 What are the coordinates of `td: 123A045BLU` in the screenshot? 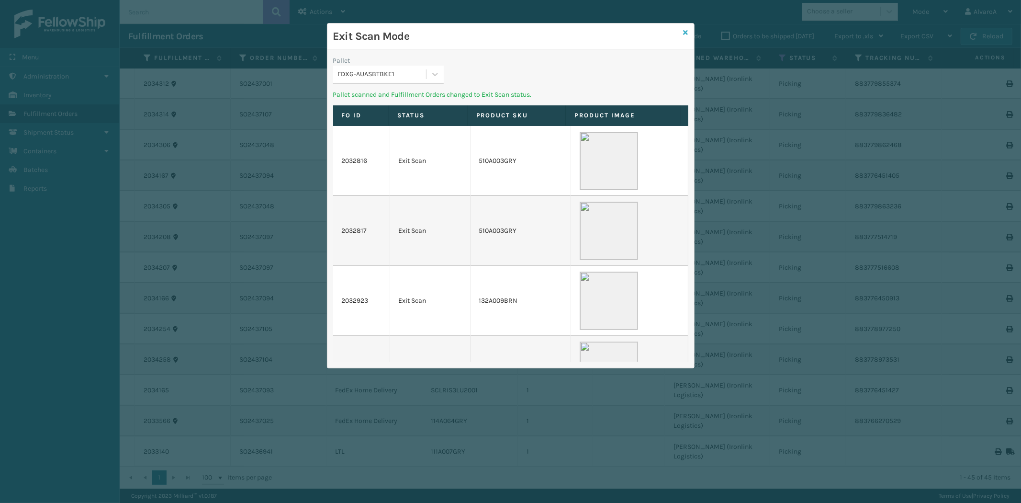 It's located at (521, 371).